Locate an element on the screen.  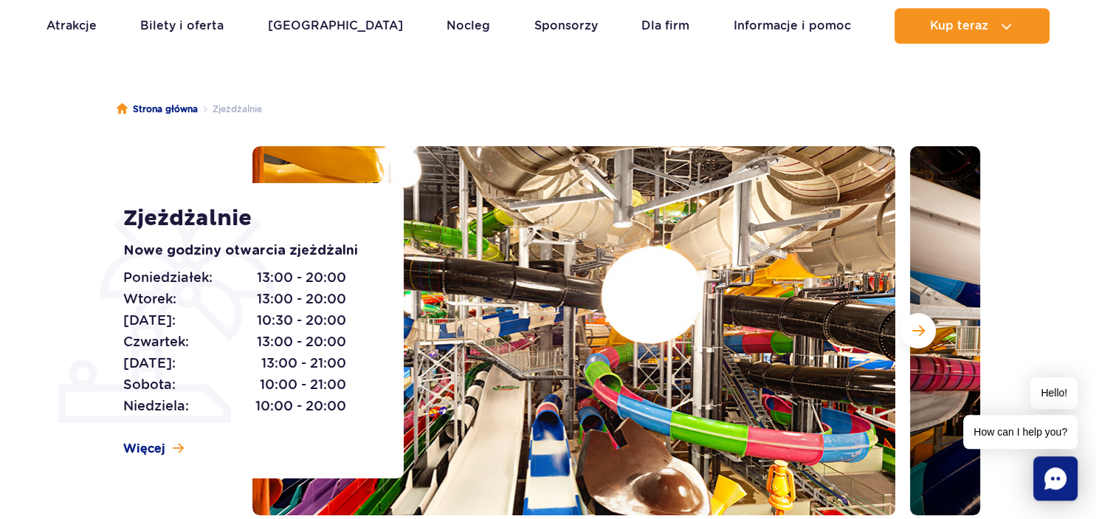
span: 13:00 - 21:00 is located at coordinates (303, 363).